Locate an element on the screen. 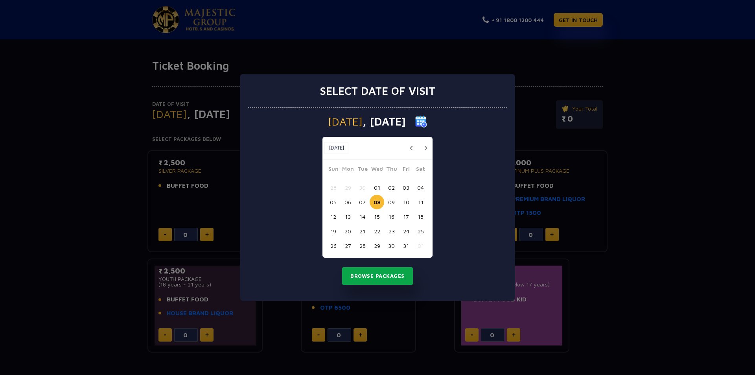 This screenshot has height=375, width=755. button: 04 is located at coordinates (420, 187).